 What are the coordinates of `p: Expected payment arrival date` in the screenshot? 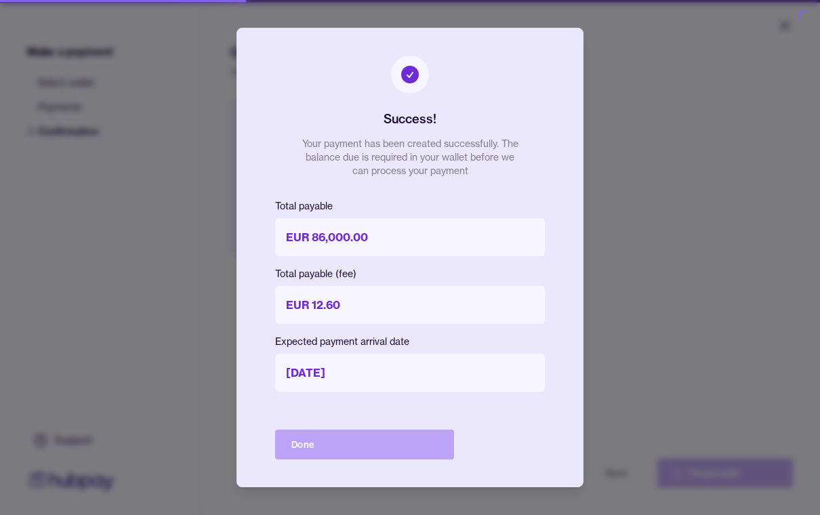 It's located at (410, 342).